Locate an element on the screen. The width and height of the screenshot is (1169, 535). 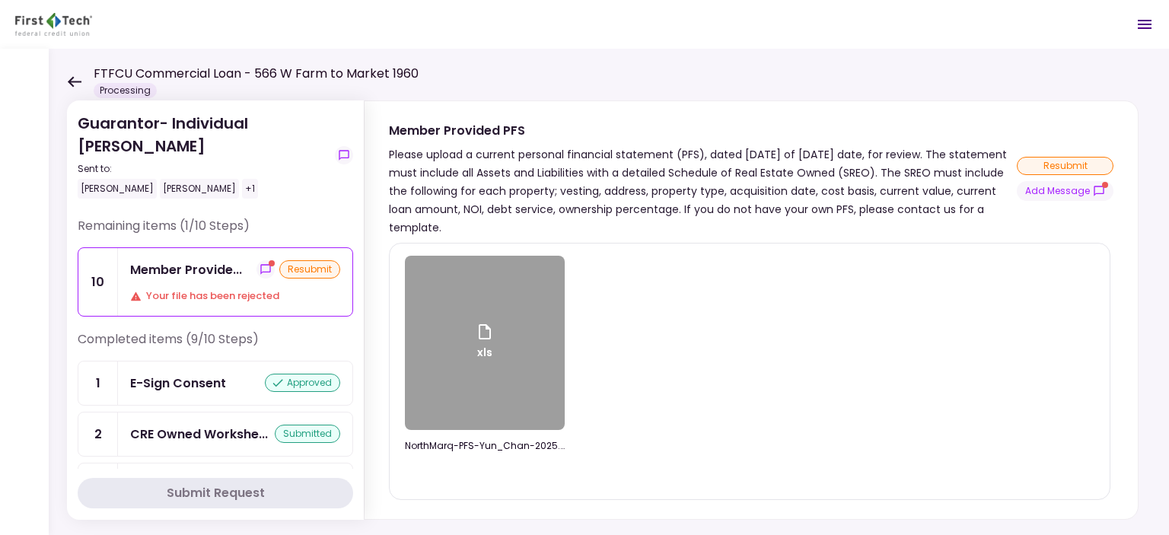
a: 3Resumewaived is located at coordinates (215, 485).